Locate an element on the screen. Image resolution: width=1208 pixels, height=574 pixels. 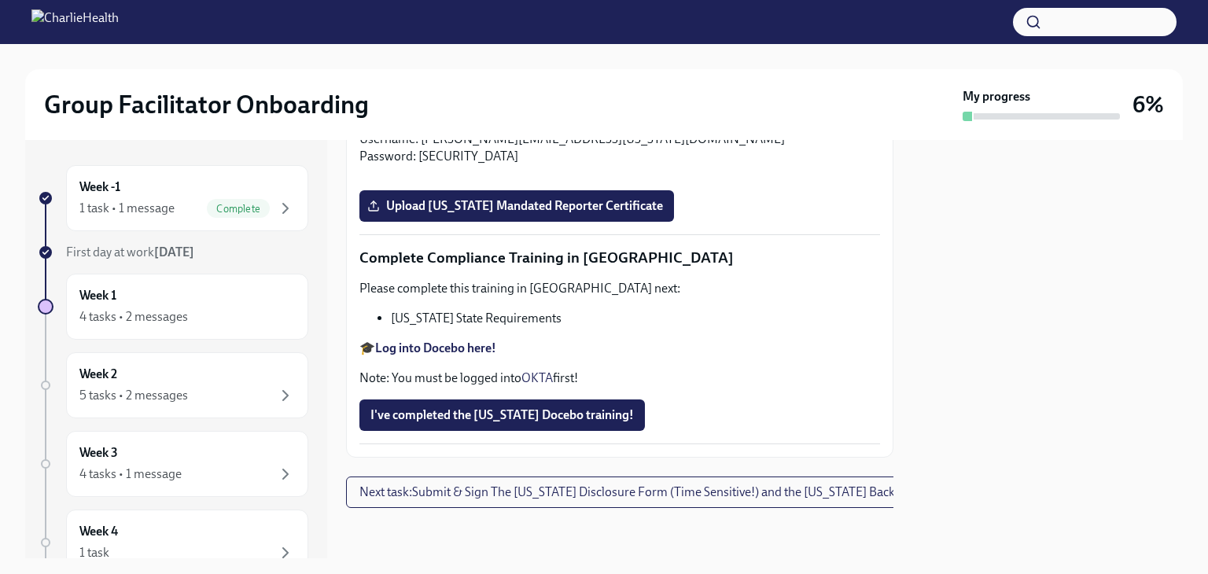
a: Log into Docebo here! is located at coordinates (436, 347).